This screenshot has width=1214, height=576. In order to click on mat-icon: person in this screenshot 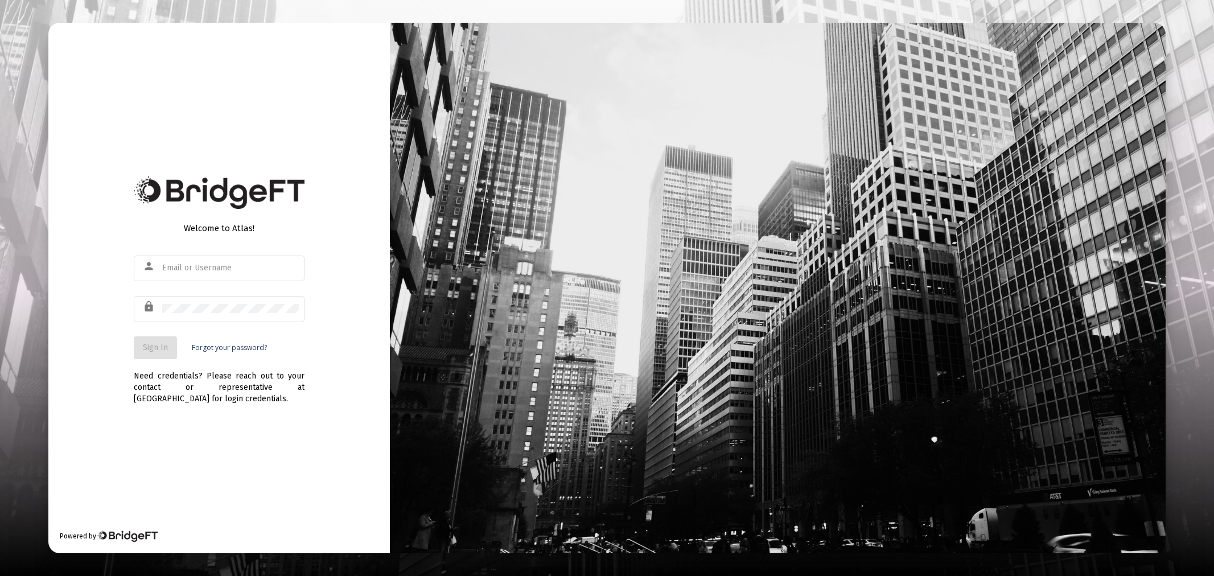, I will do `click(150, 266)`.